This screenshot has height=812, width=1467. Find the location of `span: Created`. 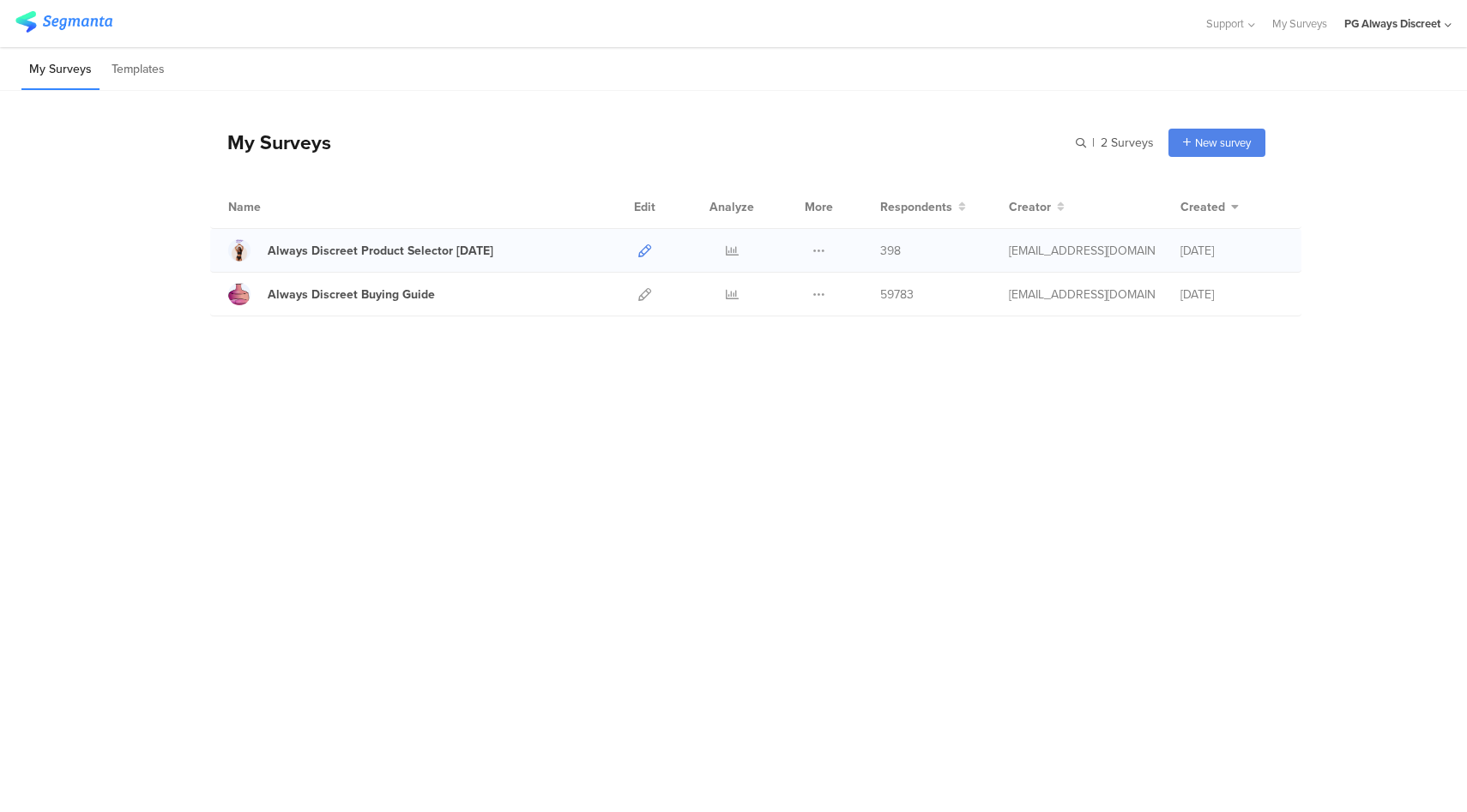

span: Created is located at coordinates (1202, 206).